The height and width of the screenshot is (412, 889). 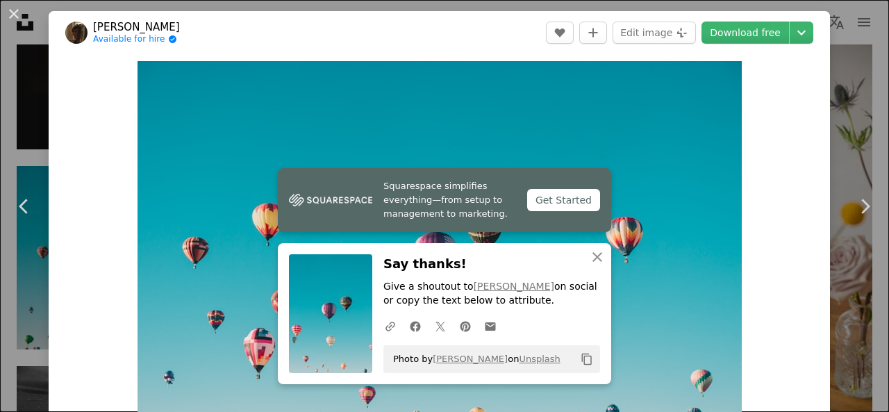 I want to click on img: file-1747939142011-51e5cc87e3c9, so click(x=331, y=200).